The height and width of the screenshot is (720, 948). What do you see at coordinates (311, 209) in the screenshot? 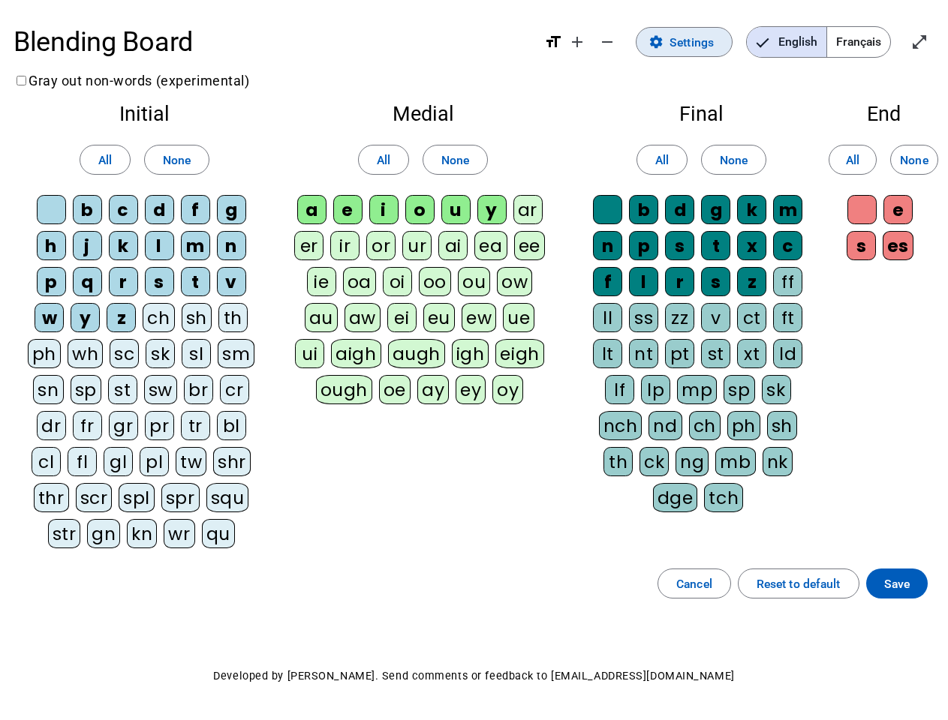
I see `div: a` at bounding box center [311, 209].